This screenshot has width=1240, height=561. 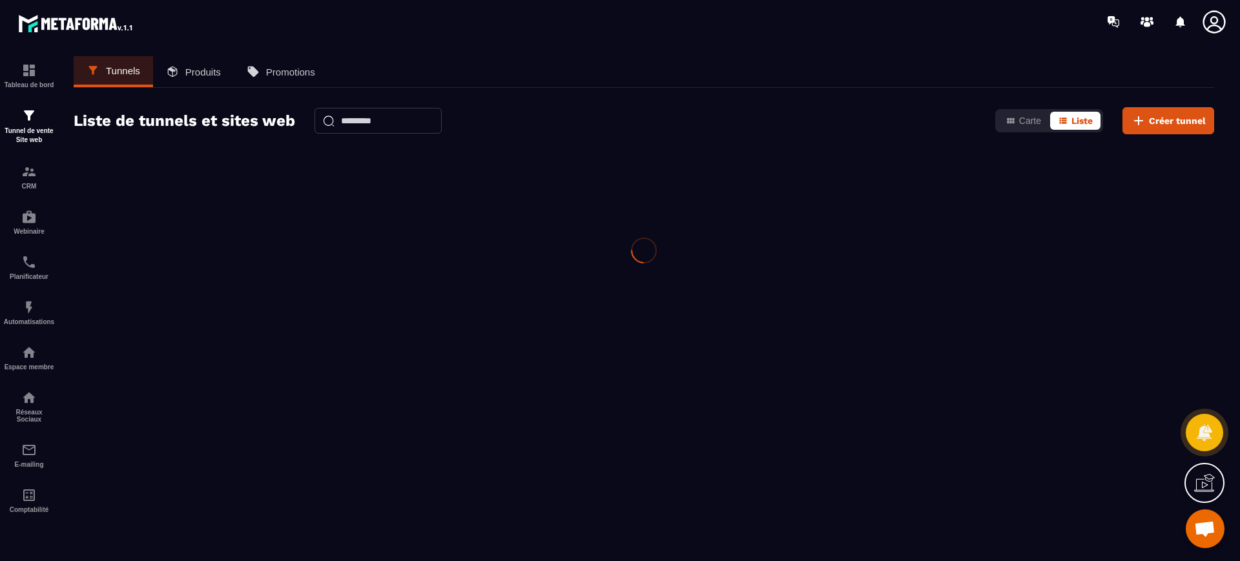 I want to click on a: formationformationTunnel de vente Site web, so click(x=29, y=126).